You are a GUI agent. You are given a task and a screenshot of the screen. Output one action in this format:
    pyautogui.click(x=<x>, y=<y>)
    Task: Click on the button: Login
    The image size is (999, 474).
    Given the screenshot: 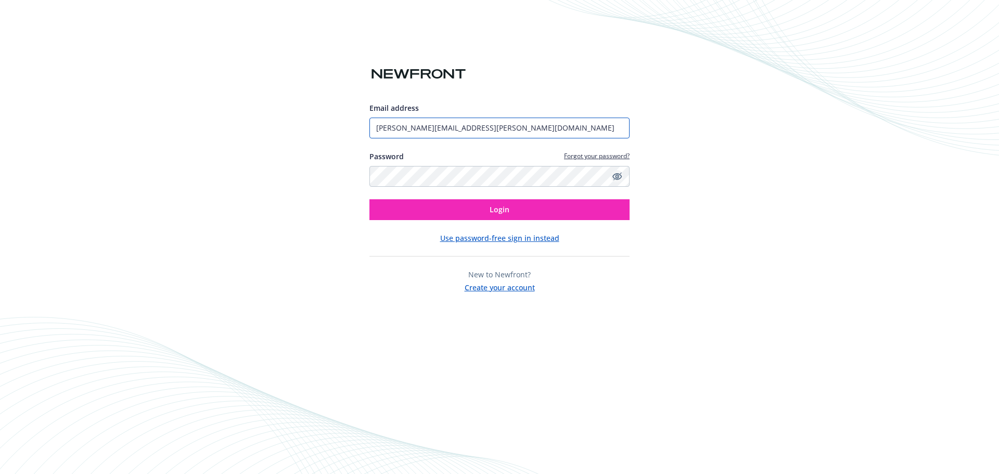 What is the action you would take?
    pyautogui.click(x=500, y=210)
    